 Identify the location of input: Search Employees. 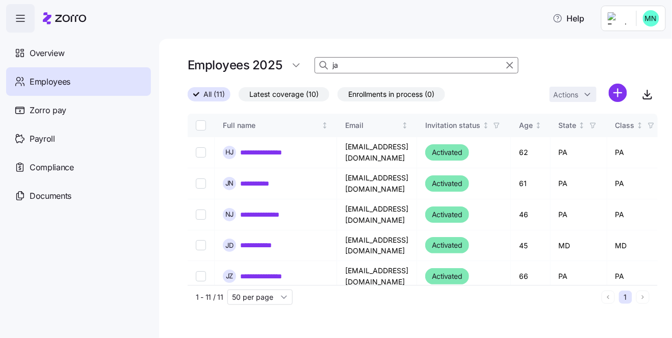
(417, 65).